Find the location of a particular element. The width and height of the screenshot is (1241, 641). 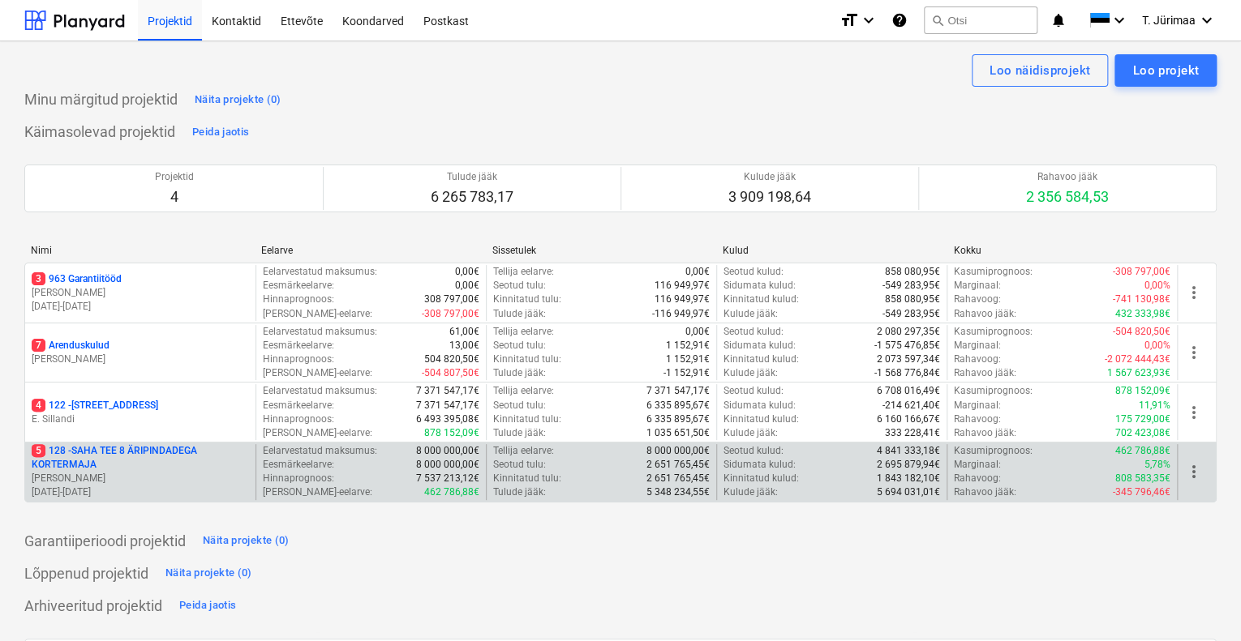

p: Kulude jääk is located at coordinates (769, 177).